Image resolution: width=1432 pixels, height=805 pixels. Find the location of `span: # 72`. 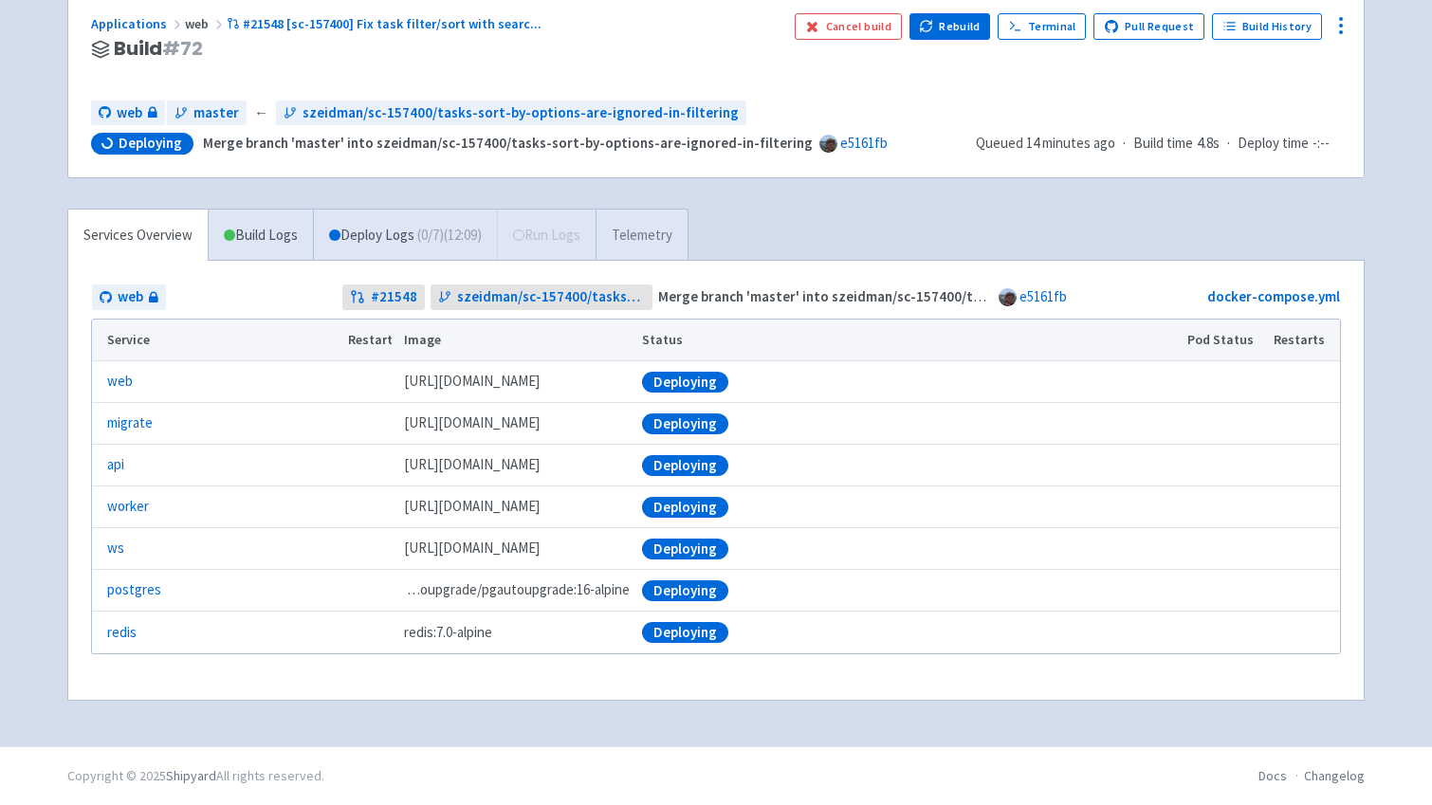

span: # 72 is located at coordinates (182, 48).